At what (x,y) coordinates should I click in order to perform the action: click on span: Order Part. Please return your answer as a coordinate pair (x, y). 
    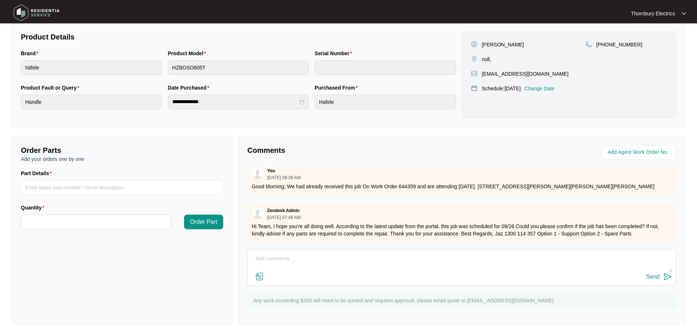
    Looking at the image, I should click on (203, 222).